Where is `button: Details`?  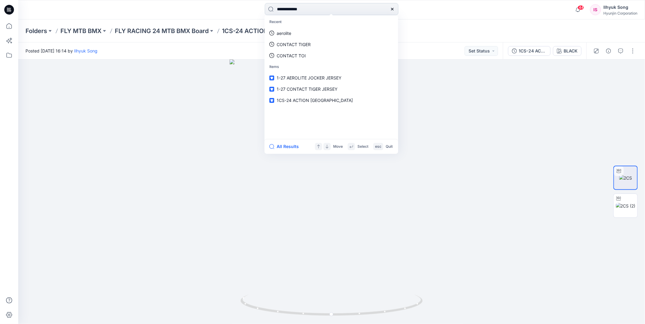 button: Details is located at coordinates (609, 51).